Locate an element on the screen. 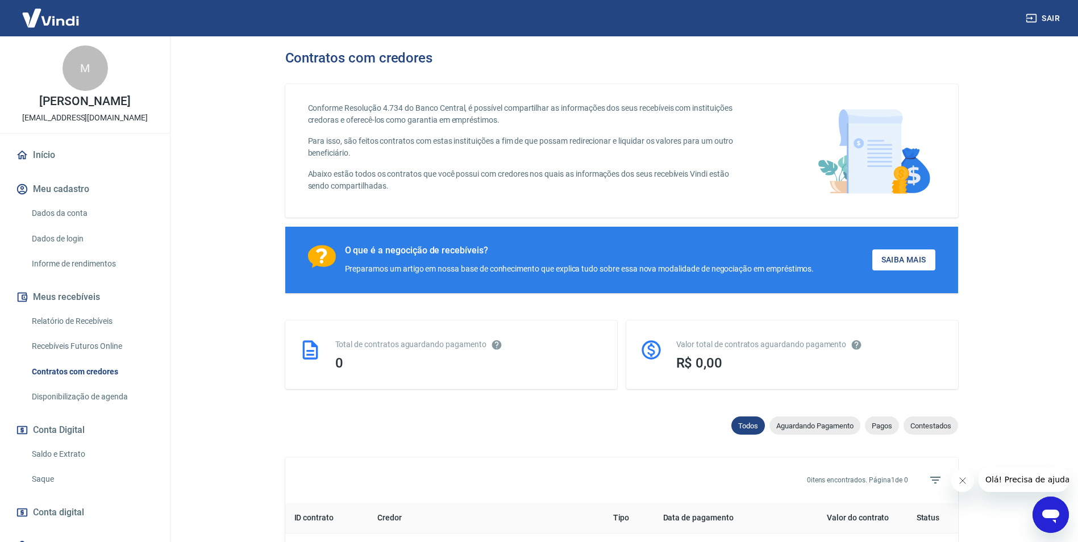 The height and width of the screenshot is (542, 1078). span: Contestados is located at coordinates (931, 426).